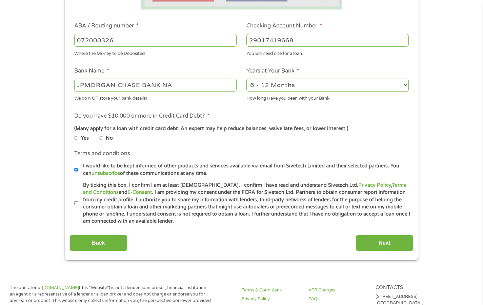 The height and width of the screenshot is (305, 483). What do you see at coordinates (327, 52) in the screenshot?
I see `div: You will need one for a loan.` at bounding box center [327, 52].